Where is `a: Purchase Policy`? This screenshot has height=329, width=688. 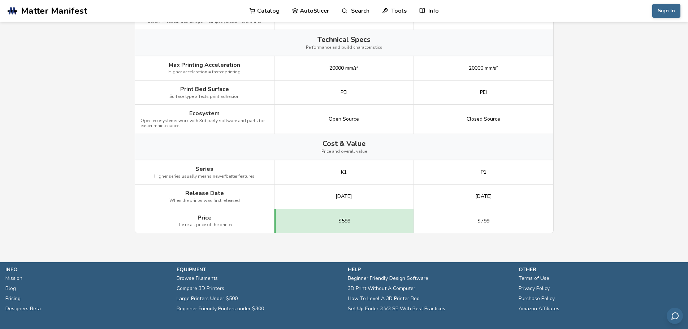
a: Purchase Policy is located at coordinates (537, 299).